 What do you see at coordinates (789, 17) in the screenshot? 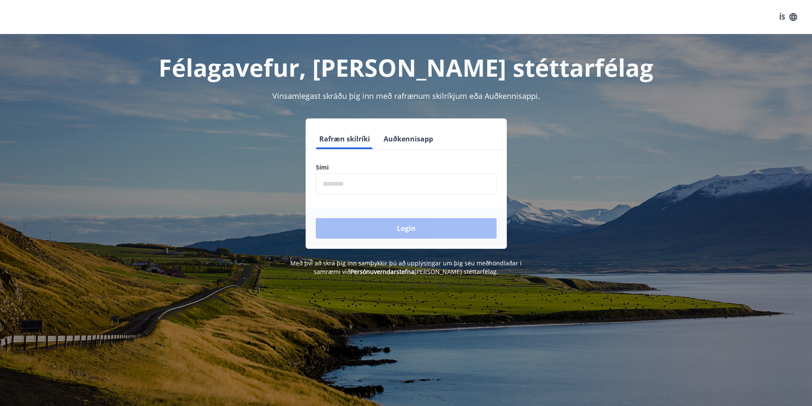
I see `button: ÍS` at bounding box center [789, 17].